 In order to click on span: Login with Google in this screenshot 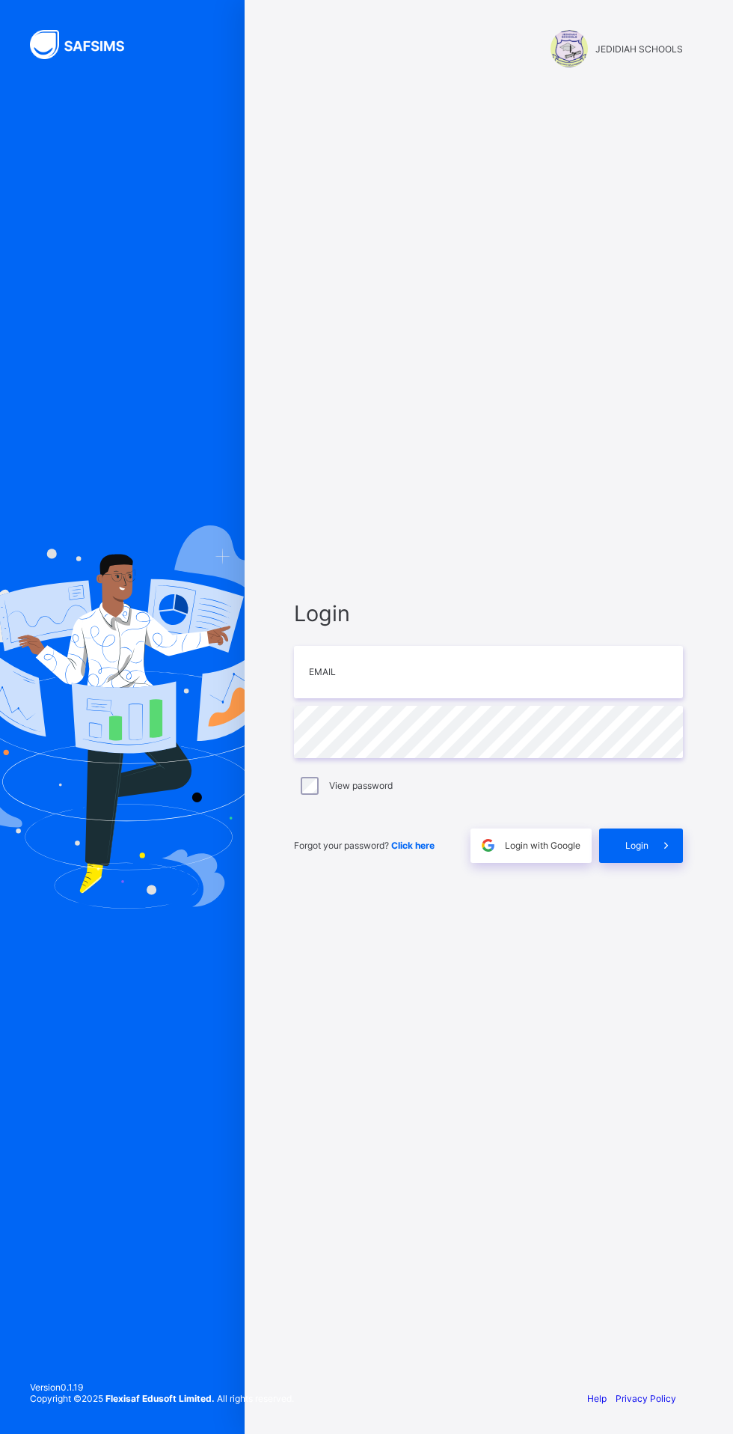, I will do `click(542, 845)`.